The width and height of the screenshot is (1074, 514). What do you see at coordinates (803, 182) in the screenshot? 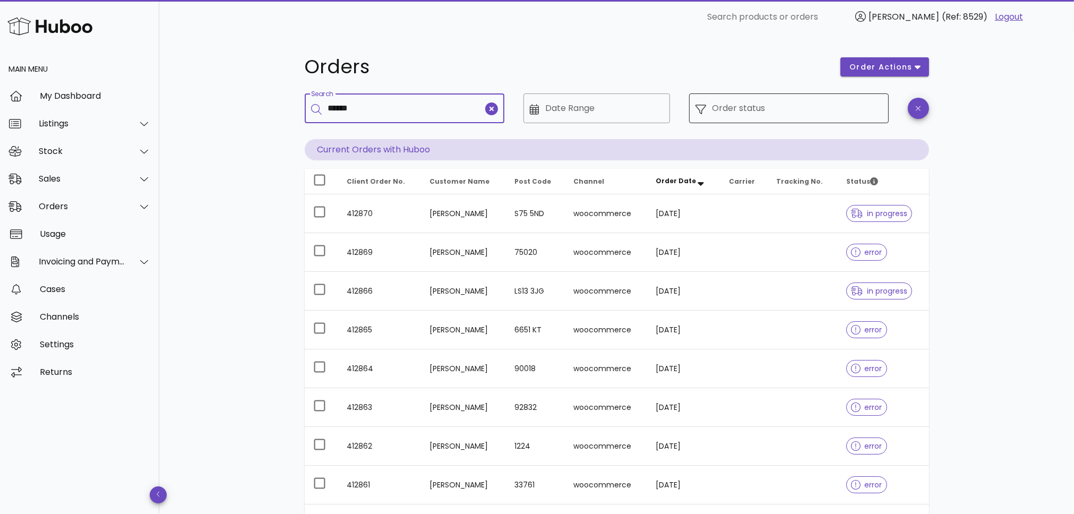
I see `th: Tracking No.` at bounding box center [803, 182].